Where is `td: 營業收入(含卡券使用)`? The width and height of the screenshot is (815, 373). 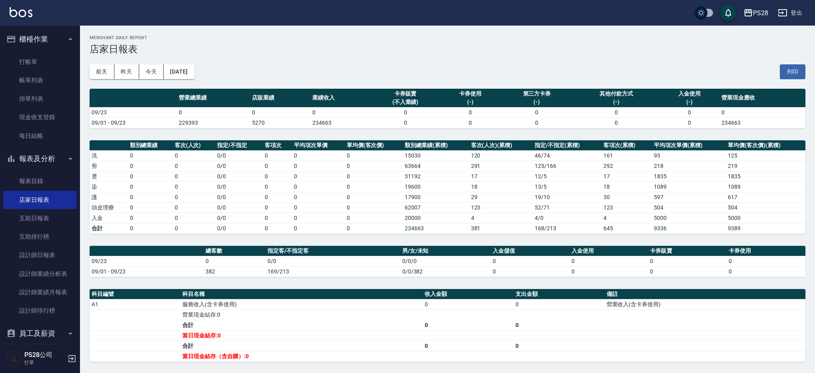
td: 營業收入(含卡券使用) is located at coordinates (705, 304).